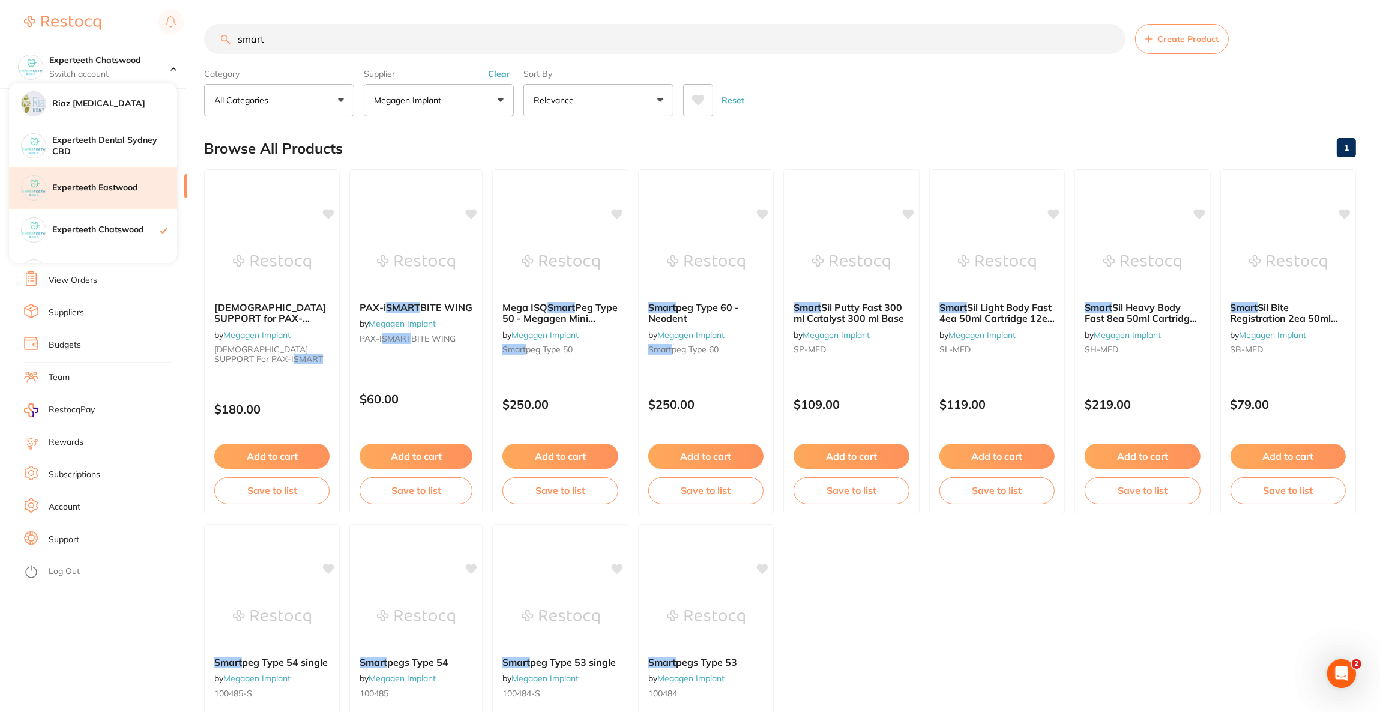 Image resolution: width=1380 pixels, height=712 pixels. What do you see at coordinates (446, 307) in the screenshot?
I see `span: BITE WING` at bounding box center [446, 307].